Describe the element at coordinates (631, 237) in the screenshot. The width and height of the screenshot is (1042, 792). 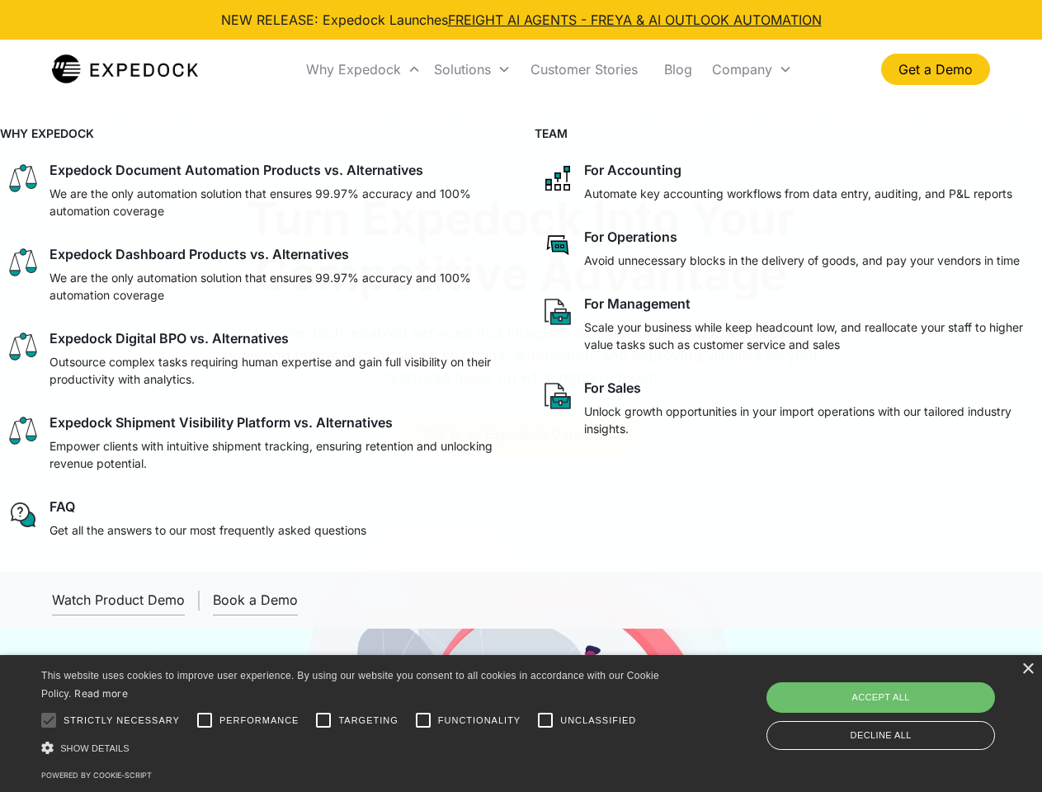
I see `div: For Operations` at that location.